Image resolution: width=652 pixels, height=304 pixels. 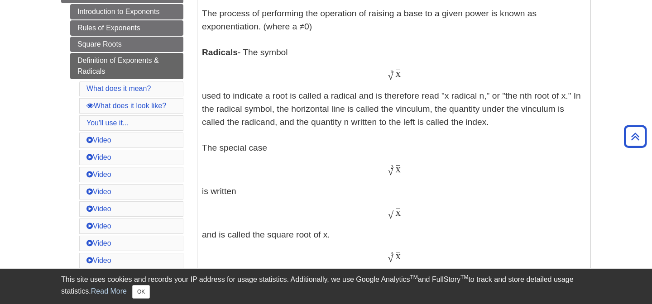 I want to click on a: You'll use it..., so click(x=107, y=123).